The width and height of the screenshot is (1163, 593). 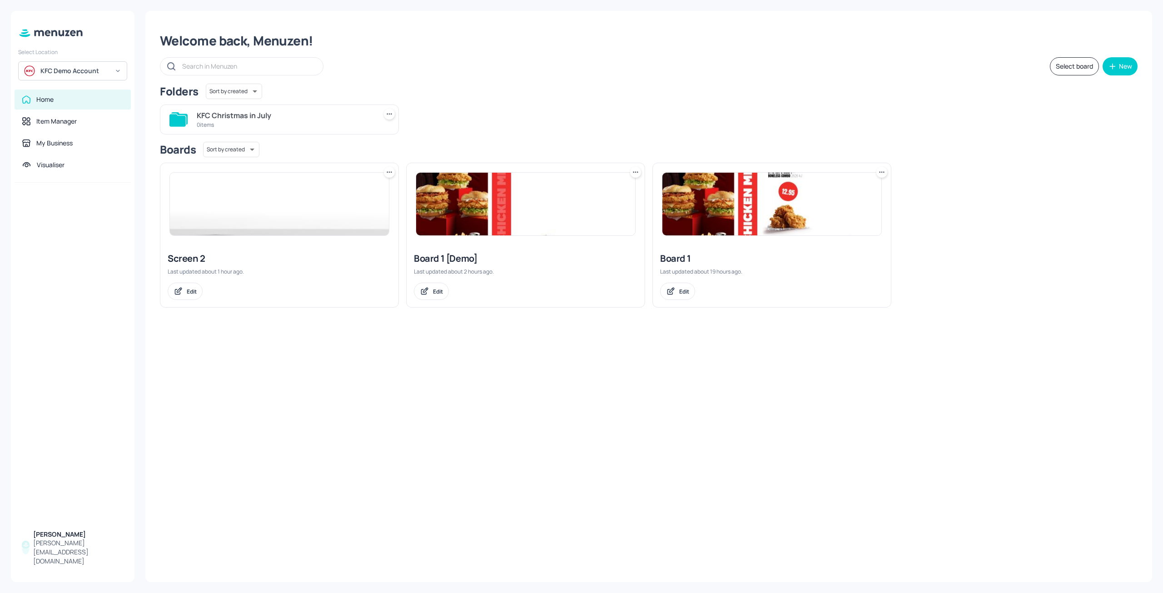 I want to click on div: Board 1, so click(x=772, y=258).